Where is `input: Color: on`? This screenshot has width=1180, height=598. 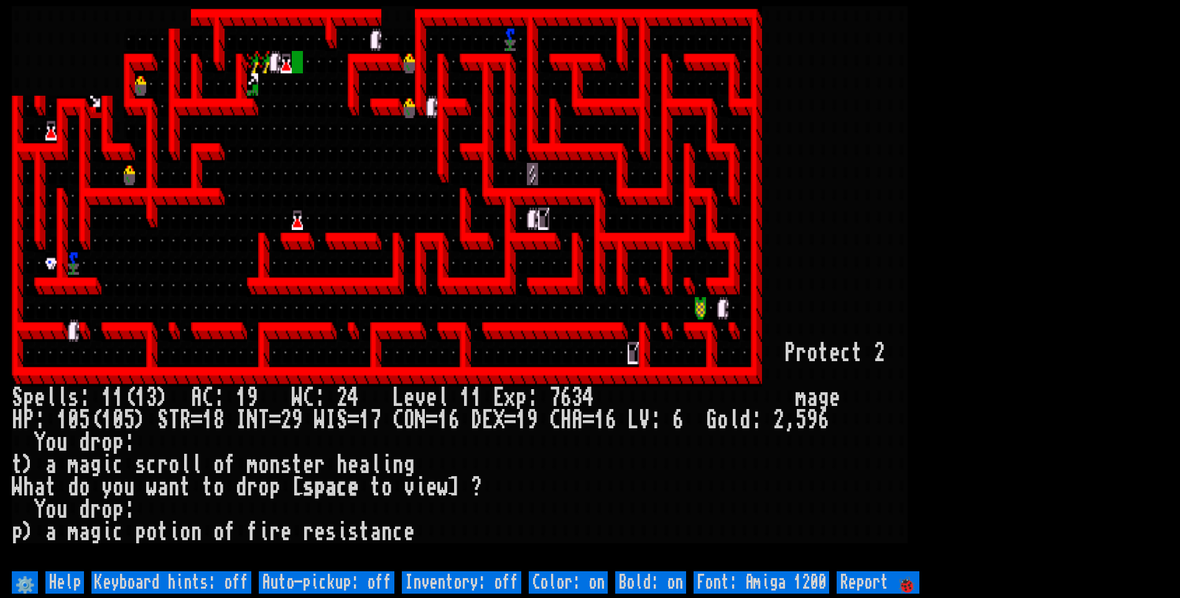 input: Color: on is located at coordinates (568, 583).